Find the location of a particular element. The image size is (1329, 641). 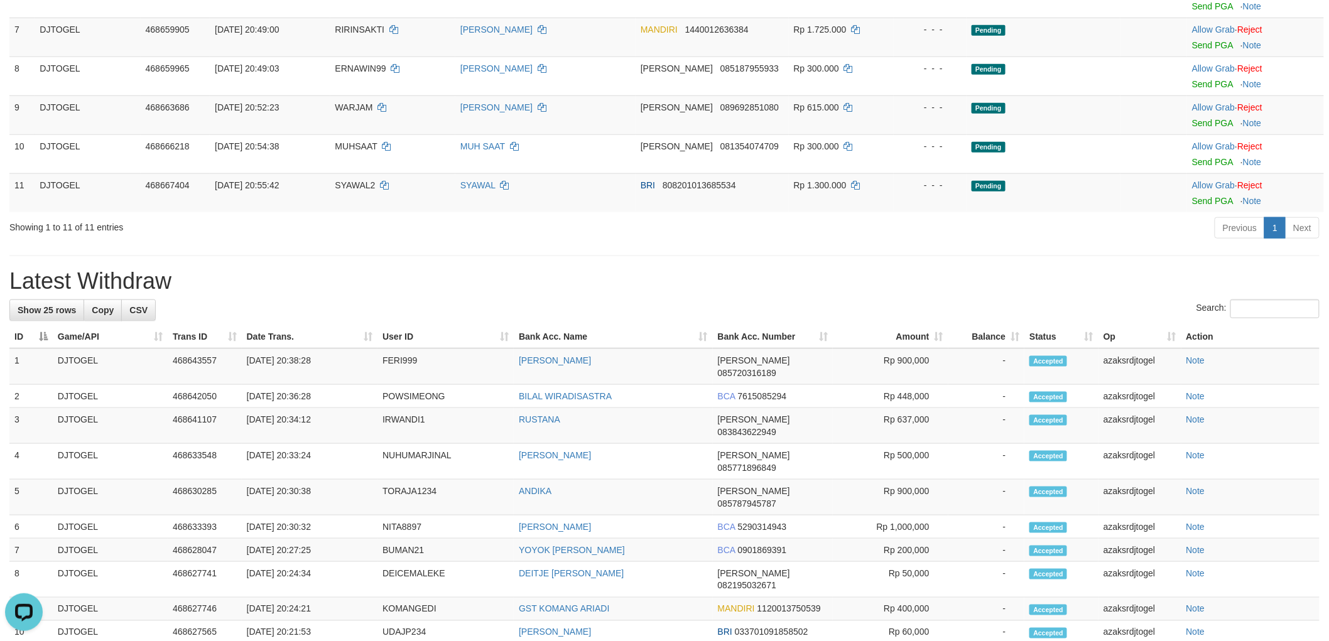

span: Copy 033701091858502 to clipboard is located at coordinates (771, 632).